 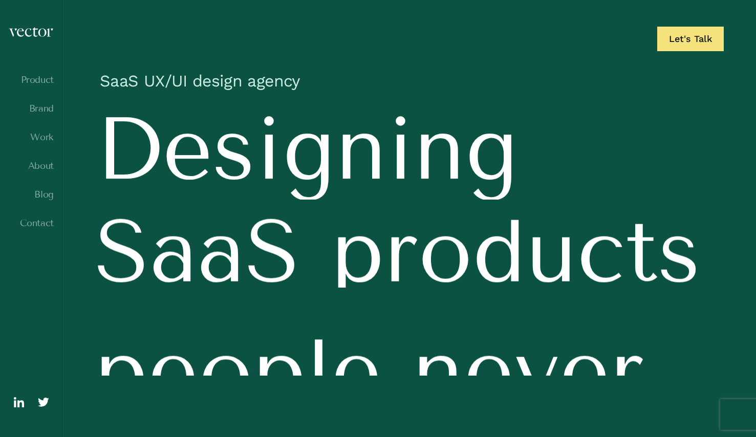 I want to click on a: Product, so click(x=31, y=80).